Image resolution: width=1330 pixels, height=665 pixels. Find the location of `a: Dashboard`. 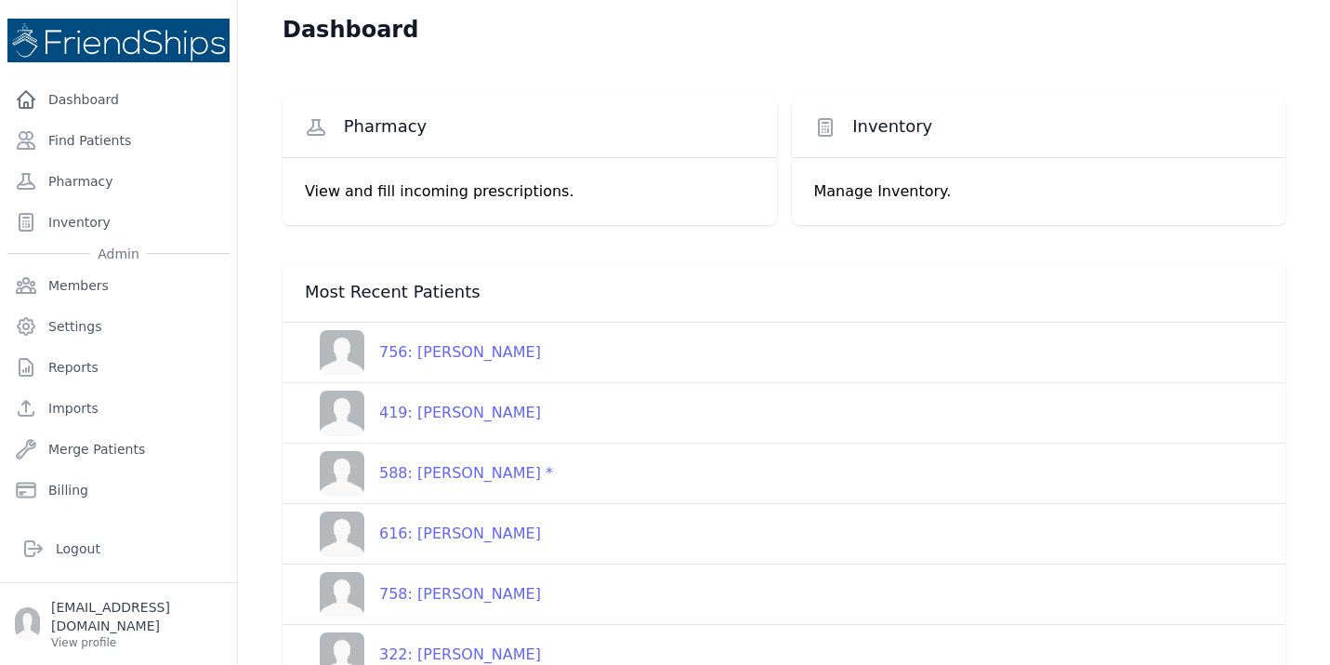

a: Dashboard is located at coordinates (118, 99).